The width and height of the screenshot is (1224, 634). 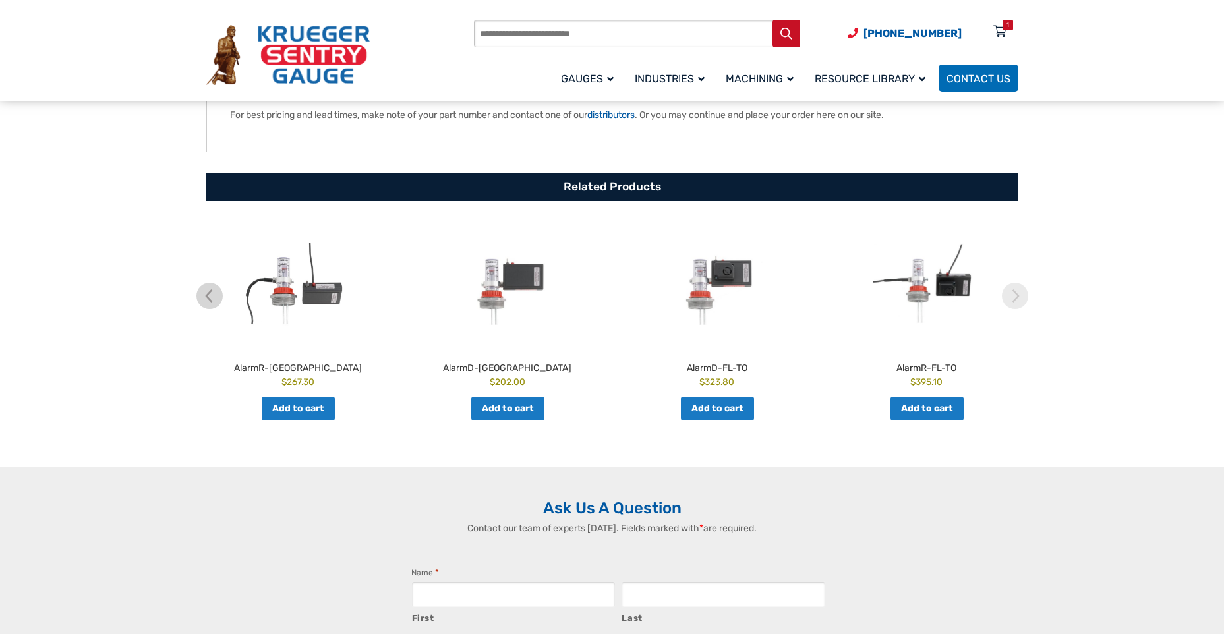 What do you see at coordinates (612, 508) in the screenshot?
I see `h2: Ask Us A Question` at bounding box center [612, 508].